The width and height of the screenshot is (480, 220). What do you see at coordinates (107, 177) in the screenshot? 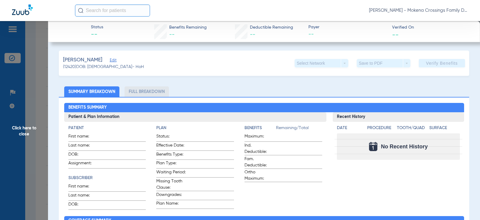
I see `h4: Subscriber` at bounding box center [107, 177].